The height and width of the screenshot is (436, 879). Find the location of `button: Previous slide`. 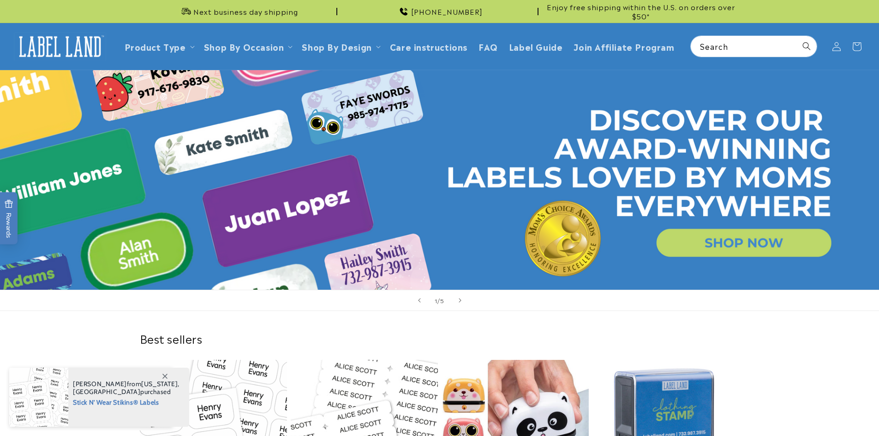

button: Previous slide is located at coordinates (419, 300).